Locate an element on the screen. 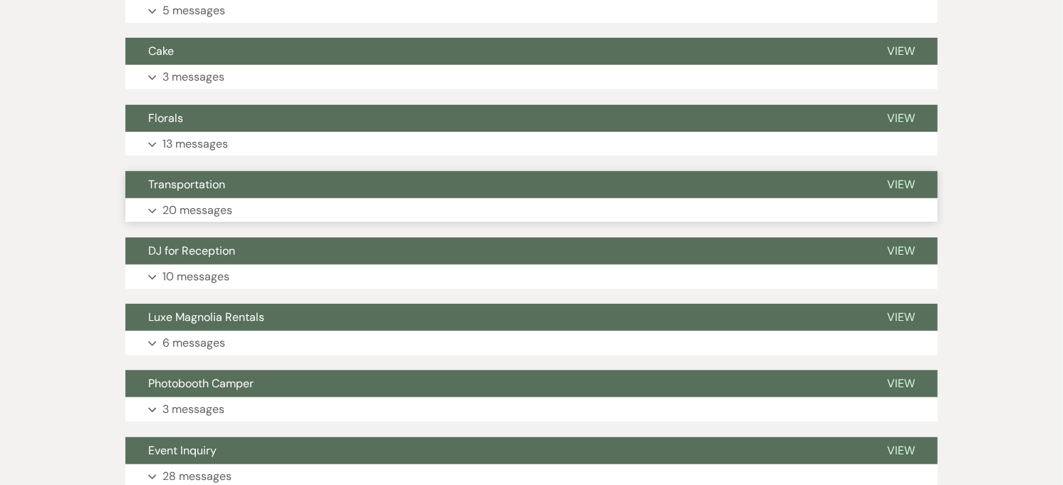 The width and height of the screenshot is (1063, 485). p: 10 messages is located at coordinates (196, 276).